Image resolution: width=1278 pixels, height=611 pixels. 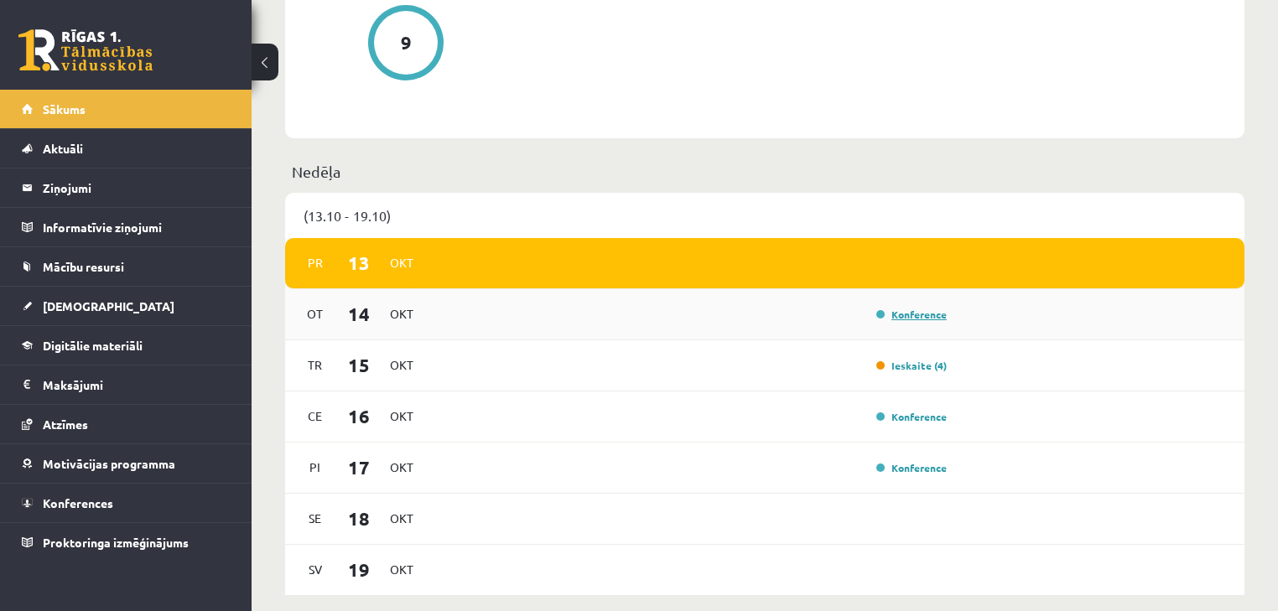 What do you see at coordinates (911, 366) in the screenshot?
I see `a: Ieskaite (4)` at bounding box center [911, 366].